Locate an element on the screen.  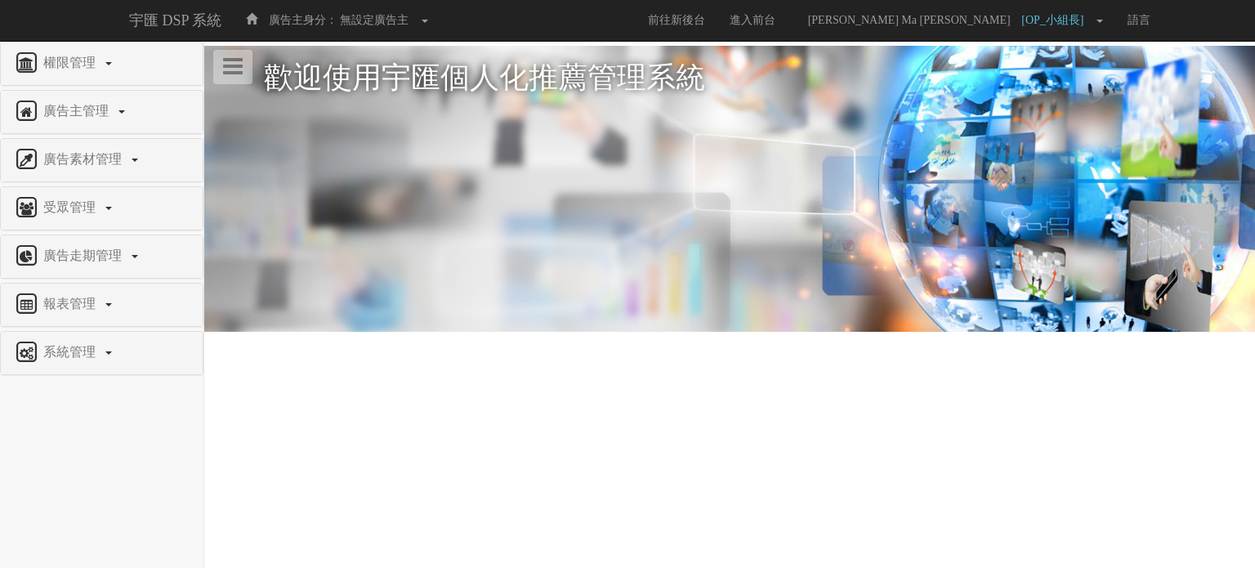
span: [OP_小組長] is located at coordinates (1056, 20).